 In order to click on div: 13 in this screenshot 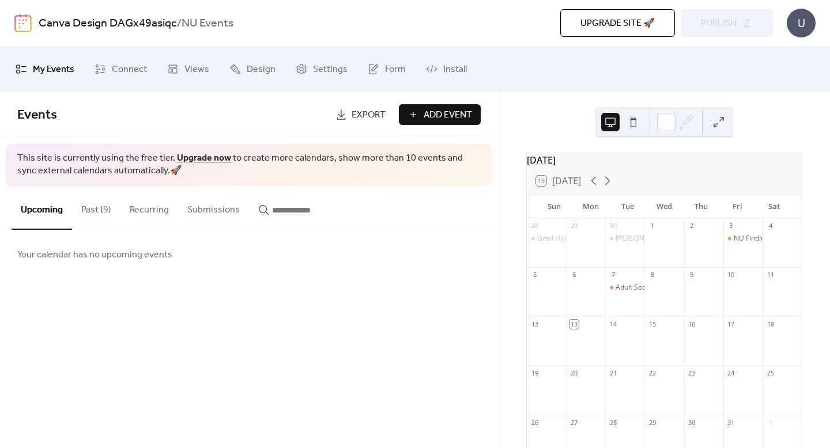, I will do `click(573, 324)`.